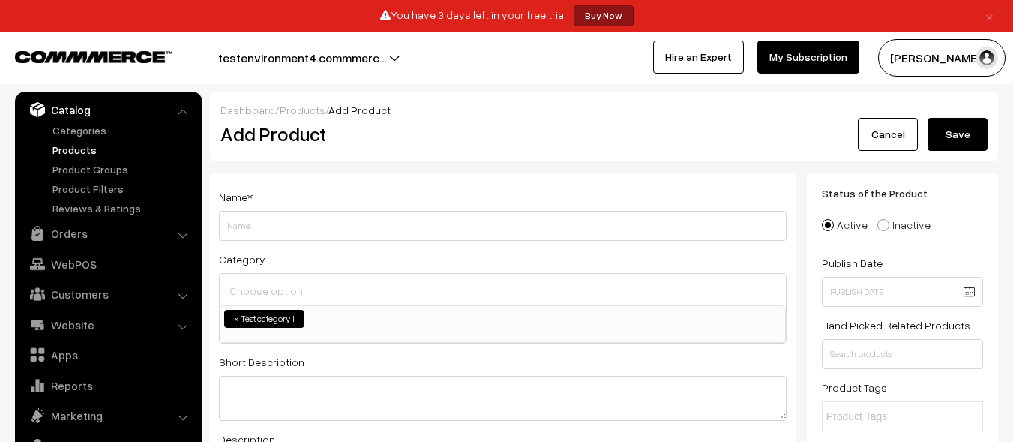 The width and height of the screenshot is (1013, 442). Describe the element at coordinates (108, 233) in the screenshot. I see `a: Orders` at that location.